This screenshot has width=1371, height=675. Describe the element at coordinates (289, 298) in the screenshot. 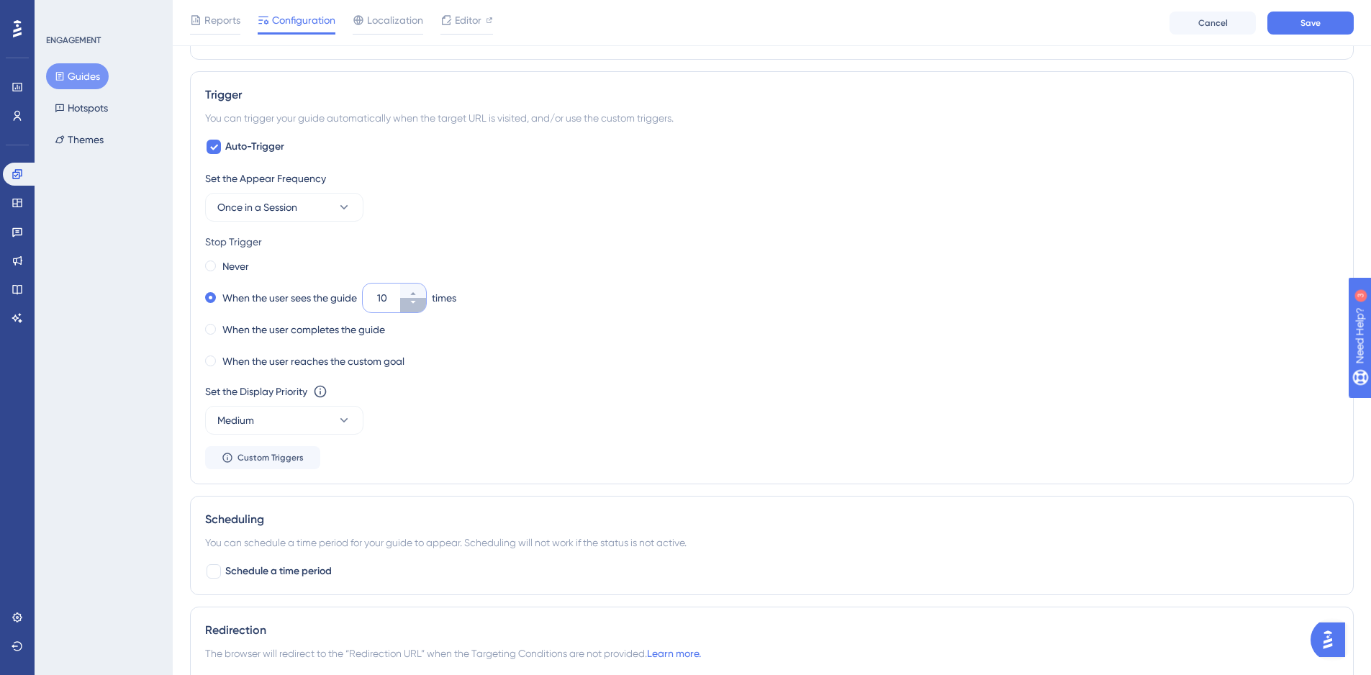

I see `label: When the user sees the guide` at that location.